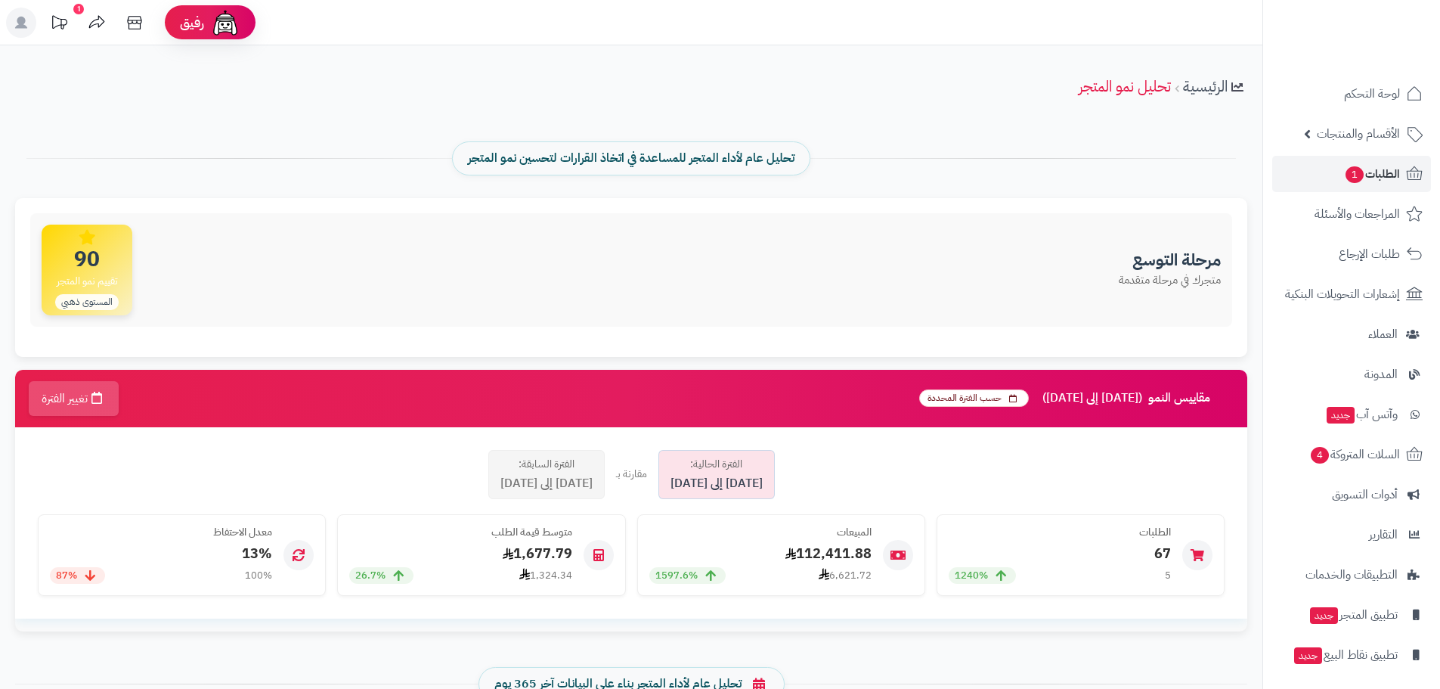 This screenshot has height=689, width=1440. What do you see at coordinates (1352, 535) in the screenshot?
I see `a: التقارير` at bounding box center [1352, 535].